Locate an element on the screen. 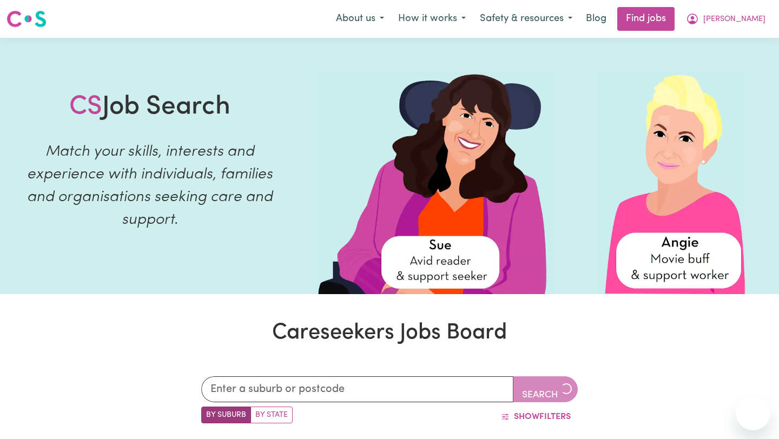 The image size is (779, 439). p: Match your skills, interests and experience with individuals, families and organisations seeking ... is located at coordinates (150, 186).